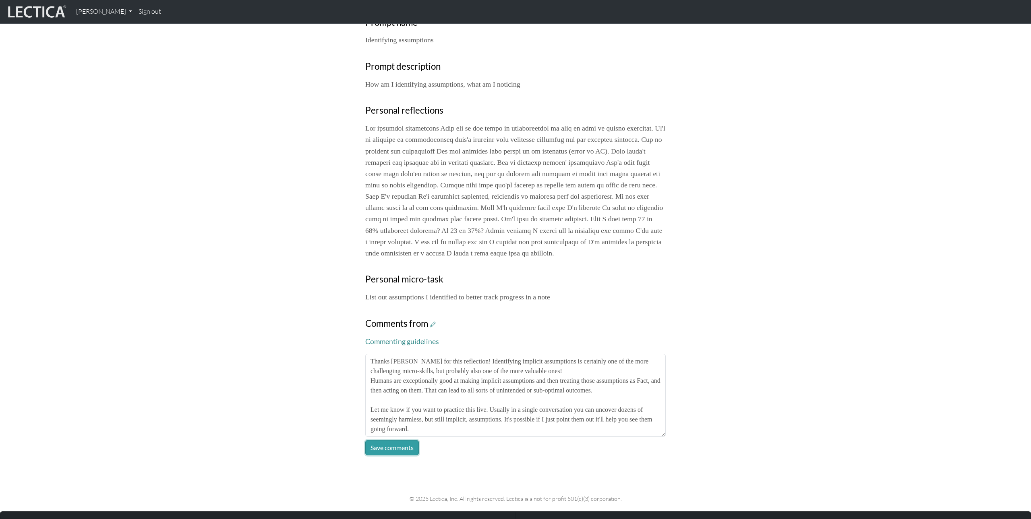 This screenshot has width=1031, height=519. I want to click on p: Lor ipsumdol sitametcons Adip eli se doe tempo in utlaboreetdol ma aliq en admi ve quisno exercit..., so click(515, 190).